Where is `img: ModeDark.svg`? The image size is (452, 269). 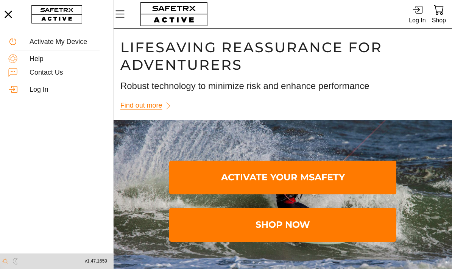
img: ModeDark.svg is located at coordinates (15, 261).